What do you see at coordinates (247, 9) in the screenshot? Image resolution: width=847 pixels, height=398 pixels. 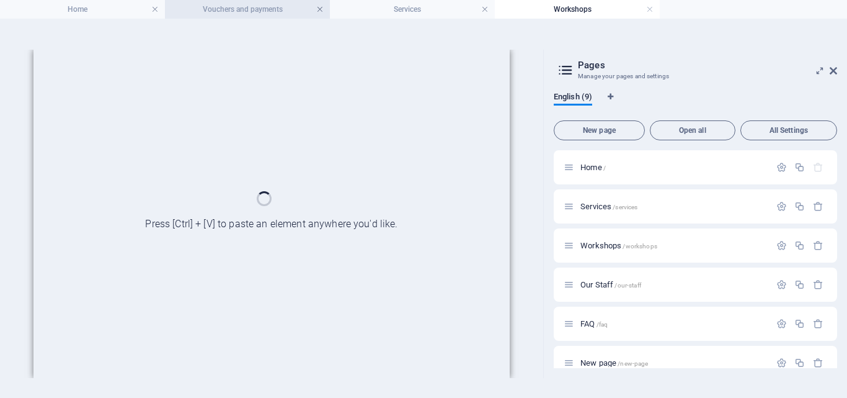 I see `h4: Vouchers and payments` at bounding box center [247, 9].